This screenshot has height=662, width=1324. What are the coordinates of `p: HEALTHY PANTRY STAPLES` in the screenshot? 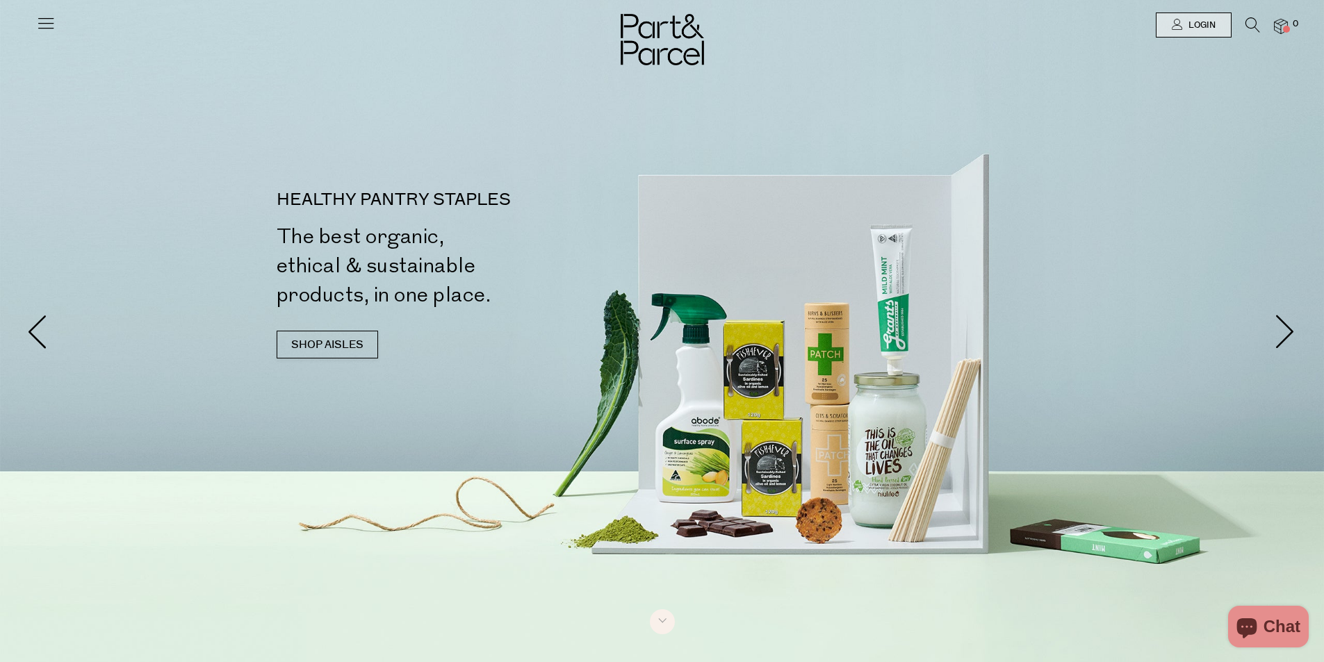 It's located at (472, 200).